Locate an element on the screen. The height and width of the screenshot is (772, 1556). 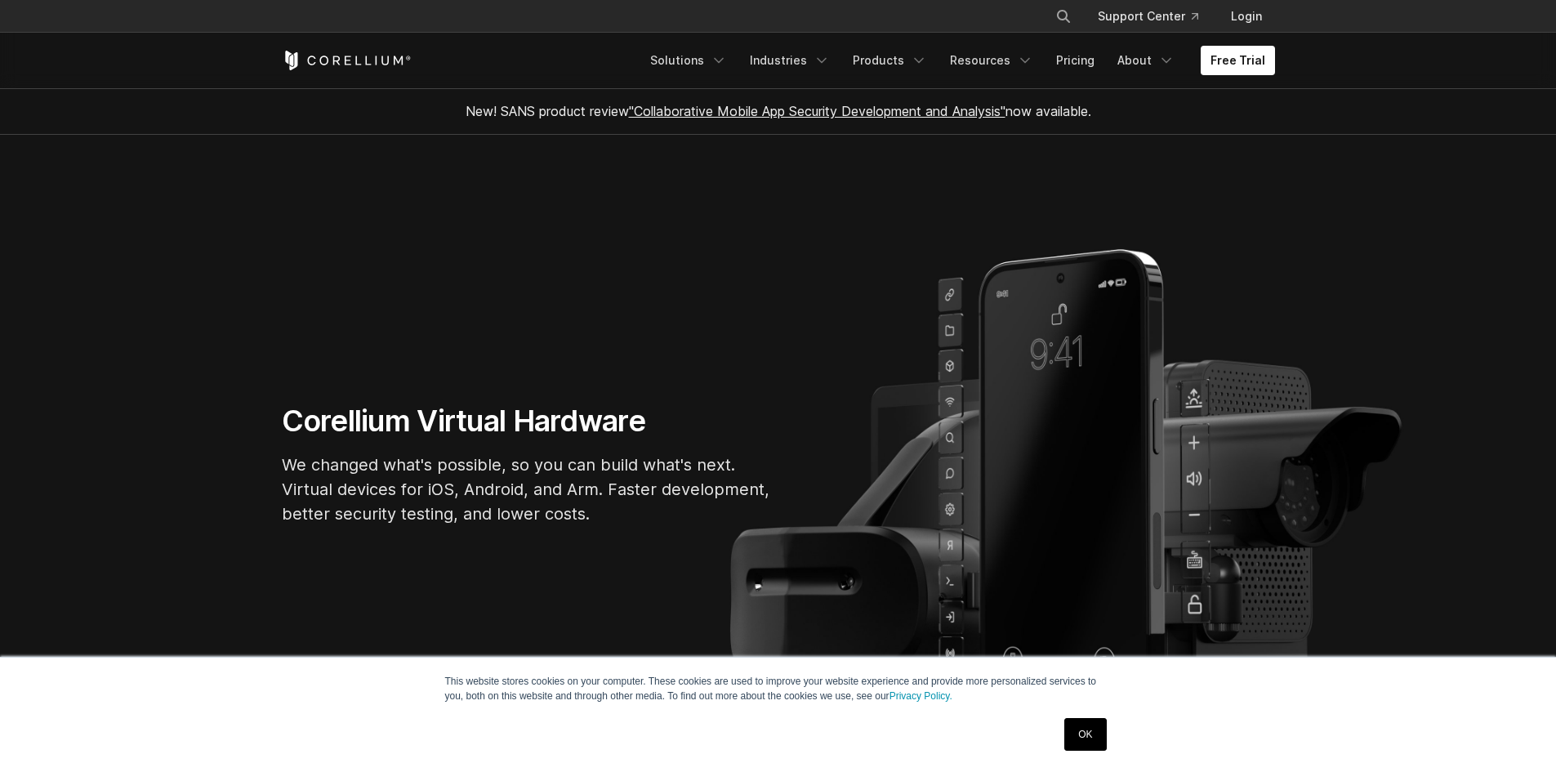
a: Login is located at coordinates (1246, 16).